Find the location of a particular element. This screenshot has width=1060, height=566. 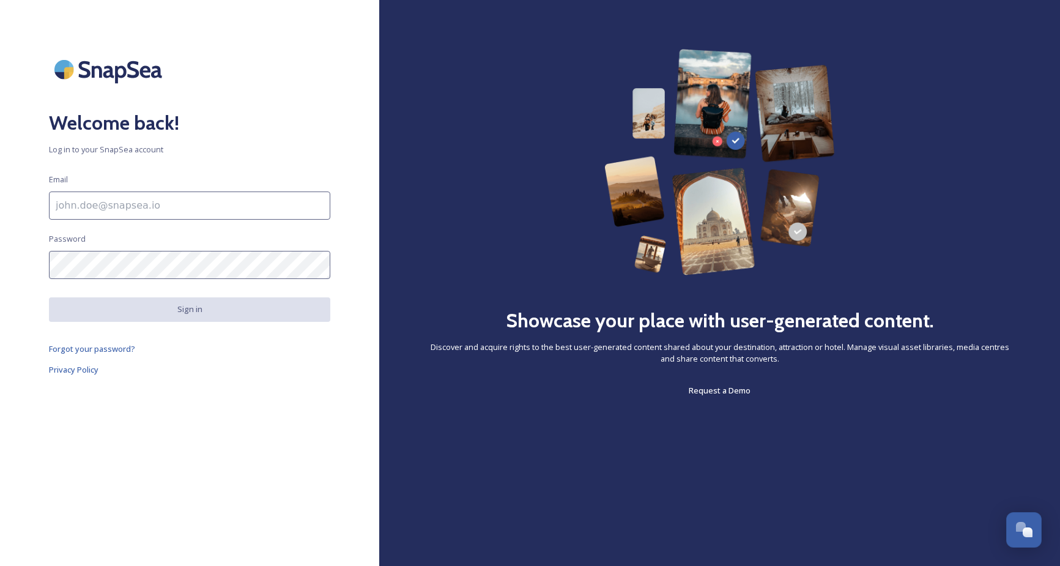

span: Password is located at coordinates (67, 238).